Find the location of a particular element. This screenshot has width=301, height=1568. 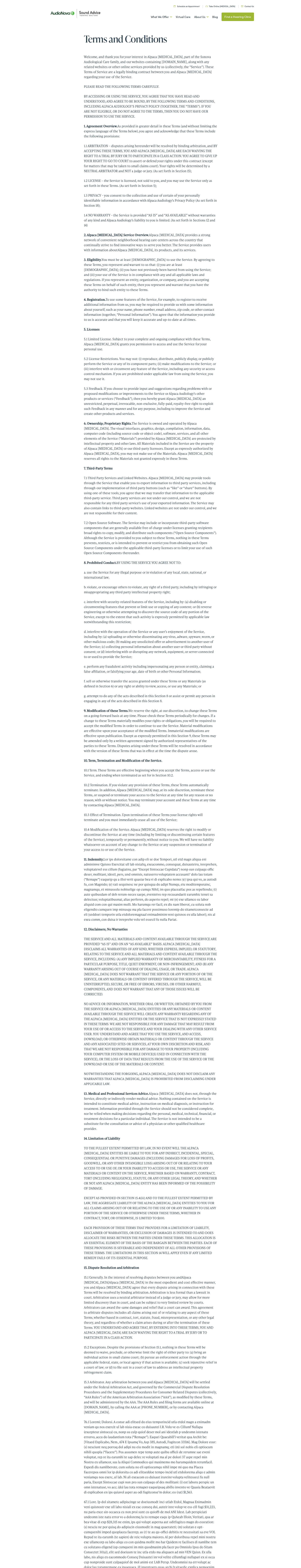

img: Headphone icon in a unique green color, suggesting audio-related services or features. is located at coordinates (207, 6).